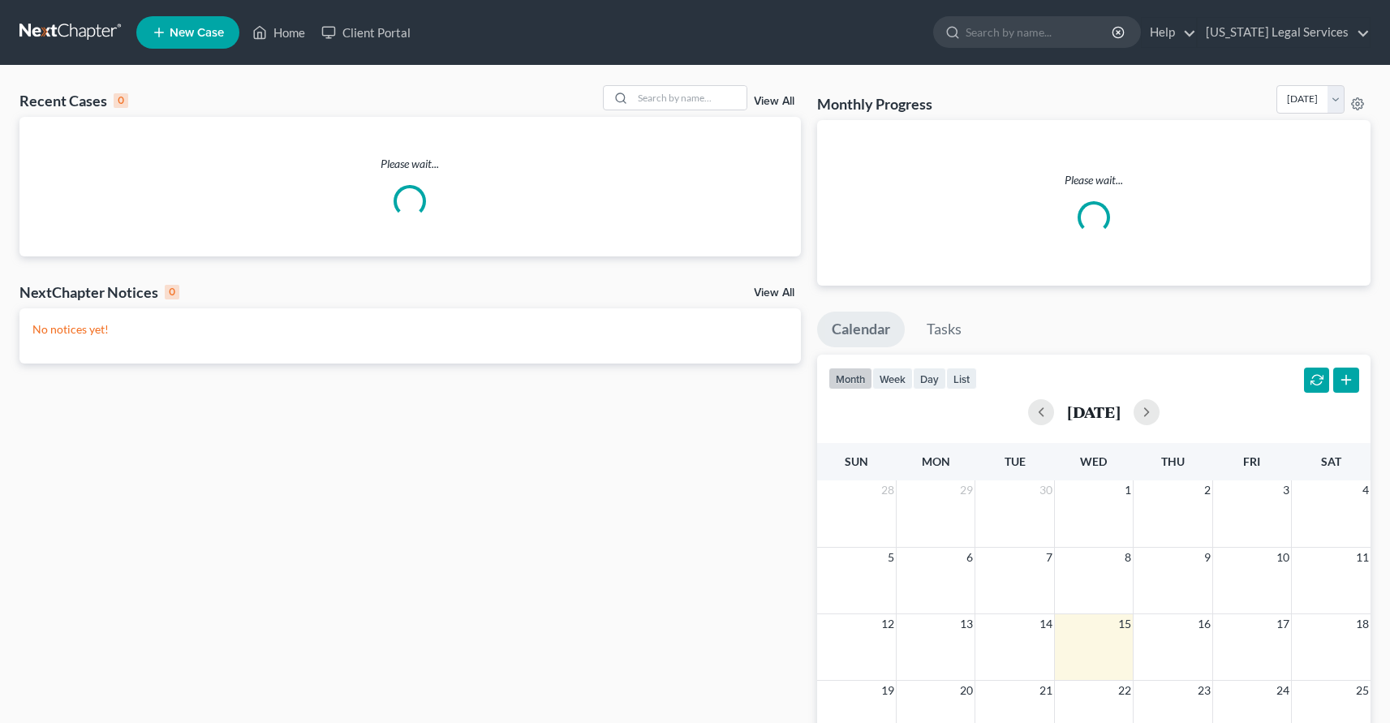 This screenshot has width=1390, height=723. What do you see at coordinates (1046, 490) in the screenshot?
I see `span: 30` at bounding box center [1046, 490].